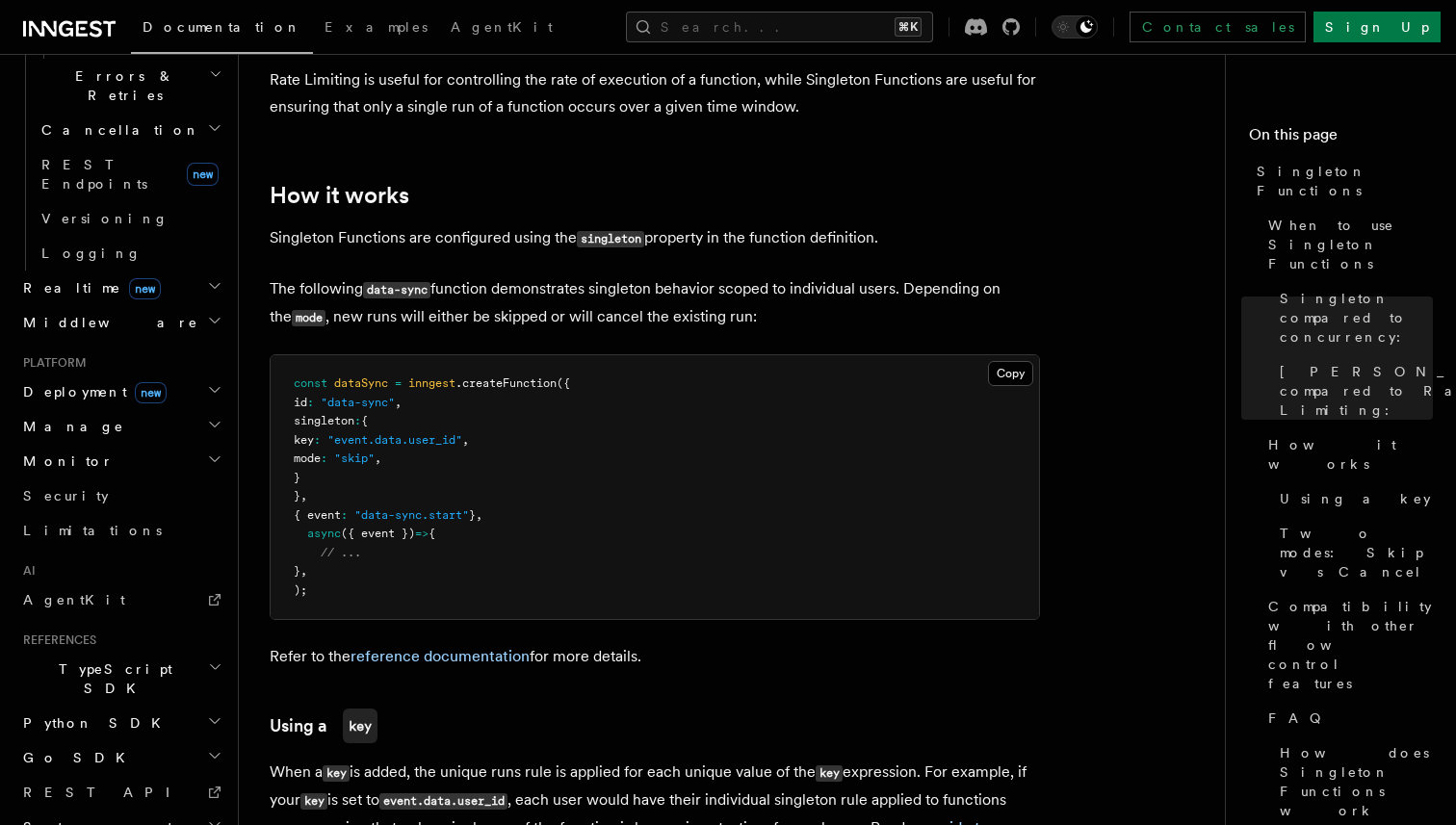  I want to click on span: Two modes: Skip vs Cancel, so click(1356, 553).